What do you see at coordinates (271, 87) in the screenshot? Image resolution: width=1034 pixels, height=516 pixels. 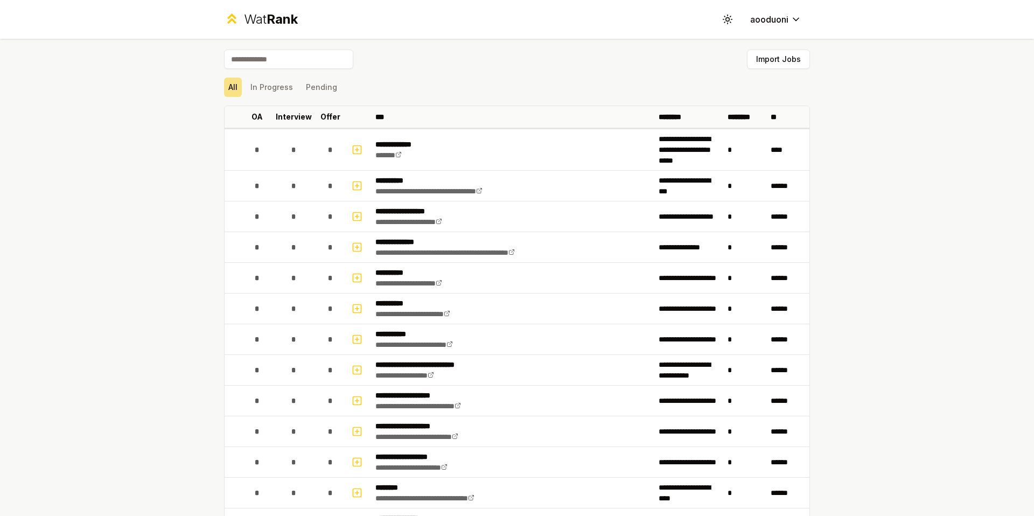 I see `button: In Progress` at bounding box center [271, 87].